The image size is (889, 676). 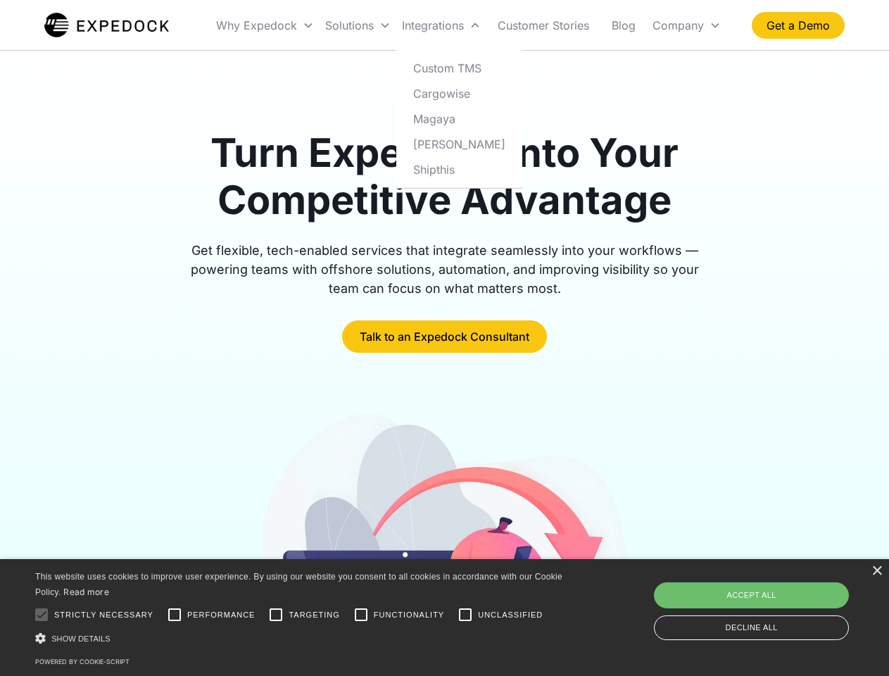 What do you see at coordinates (459, 169) in the screenshot?
I see `a: Shipthis` at bounding box center [459, 169].